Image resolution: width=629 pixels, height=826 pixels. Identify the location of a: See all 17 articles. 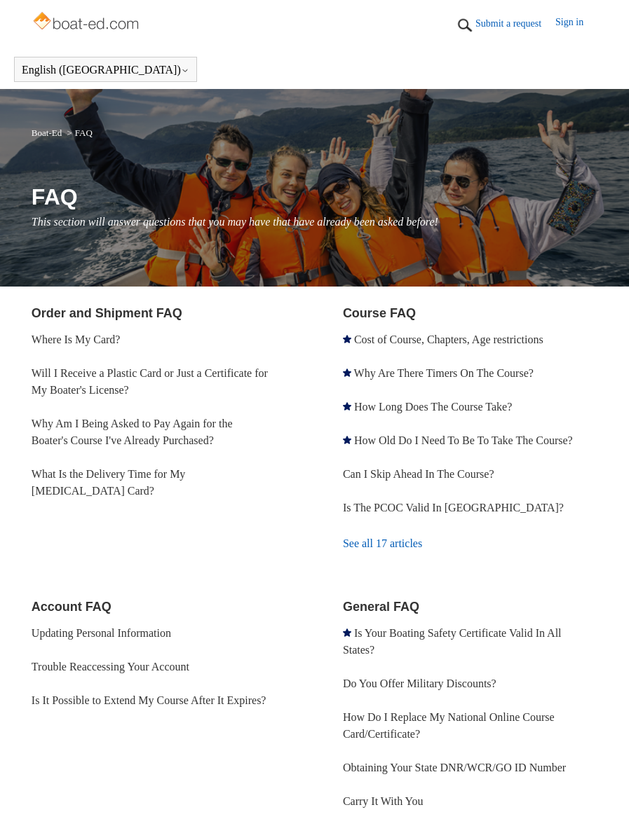
(469, 544).